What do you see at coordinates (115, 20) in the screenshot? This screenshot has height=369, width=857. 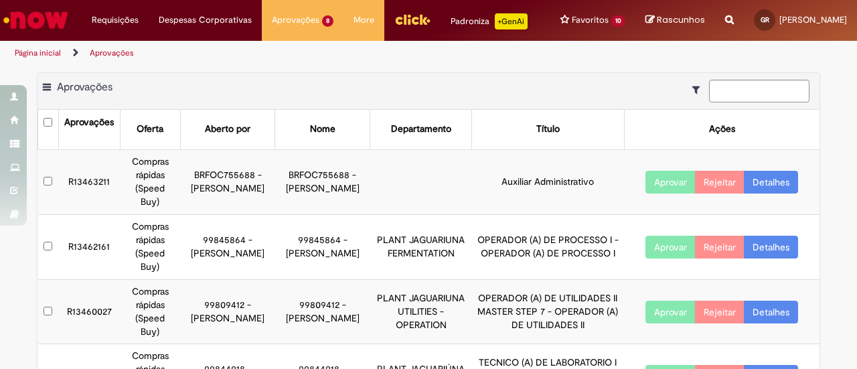 I see `span: Requisições` at bounding box center [115, 20].